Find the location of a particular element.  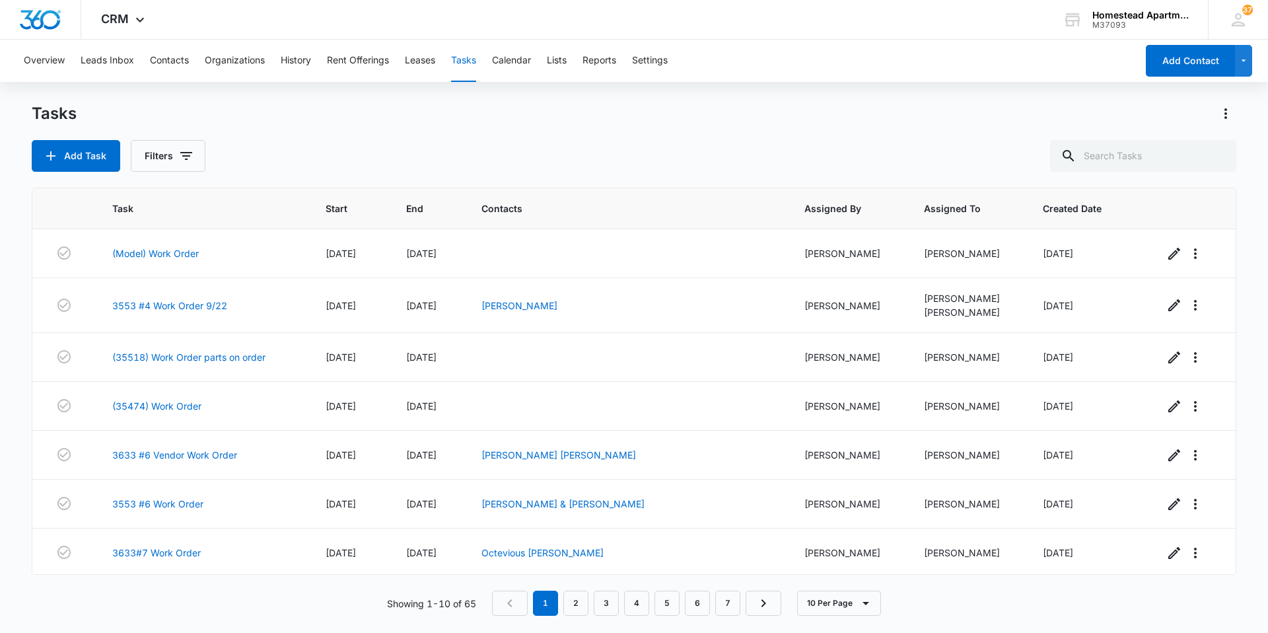

span: End is located at coordinates (418, 208).